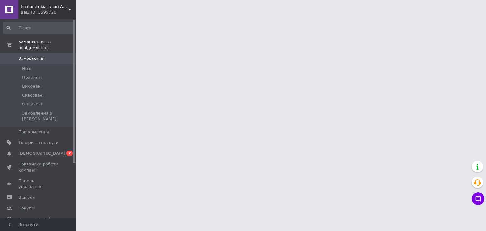 The image size is (486, 231). I want to click on button: Чат з покупцем, so click(478, 199).